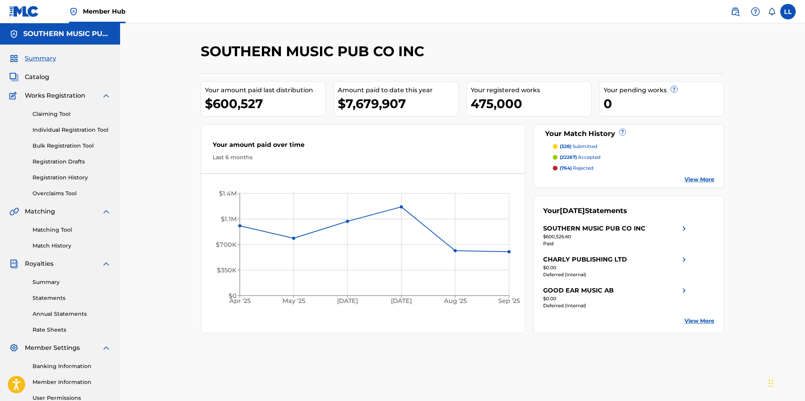  What do you see at coordinates (72, 245) in the screenshot?
I see `a: Match History` at bounding box center [72, 245].